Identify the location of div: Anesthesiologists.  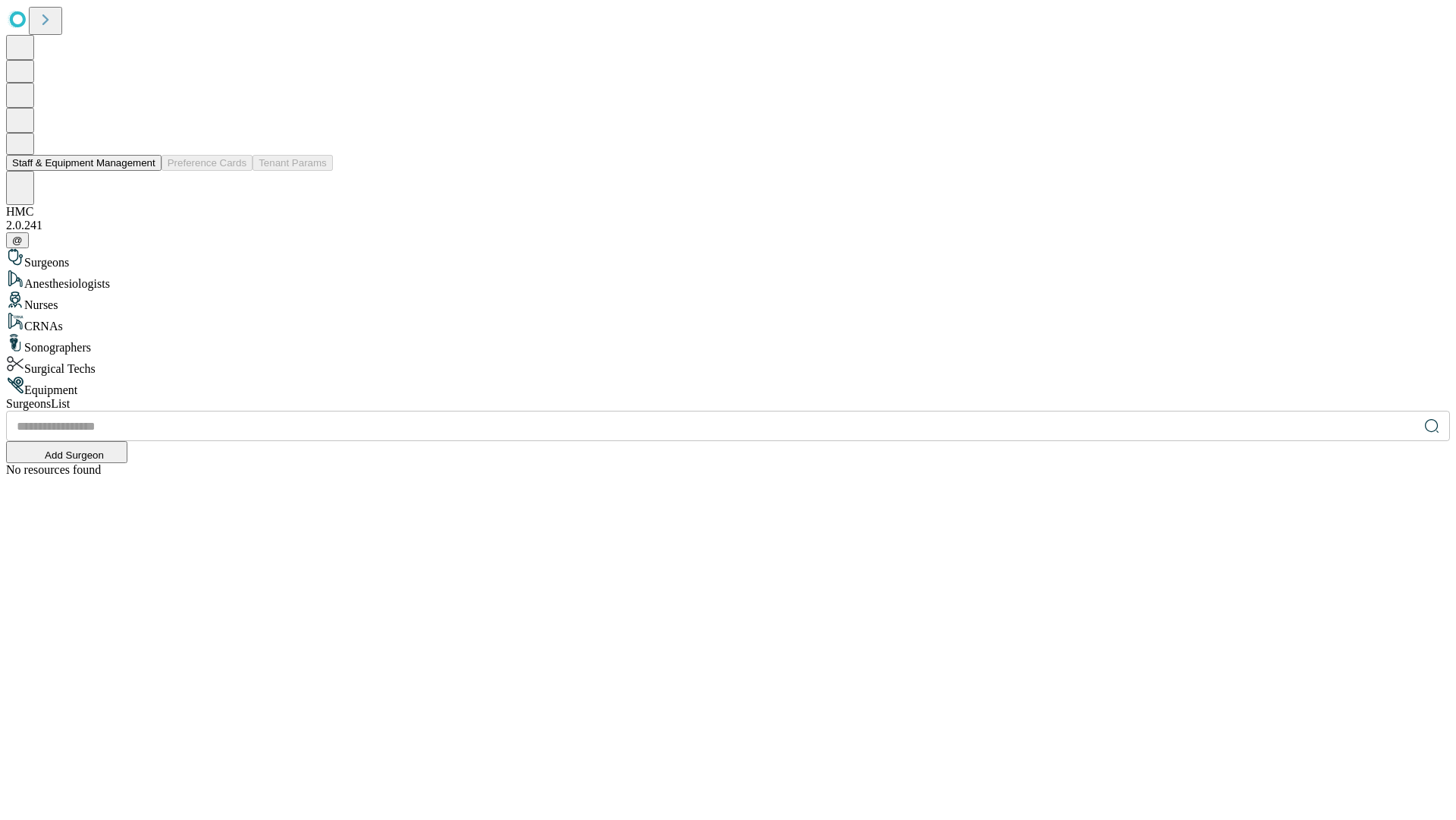
(728, 280).